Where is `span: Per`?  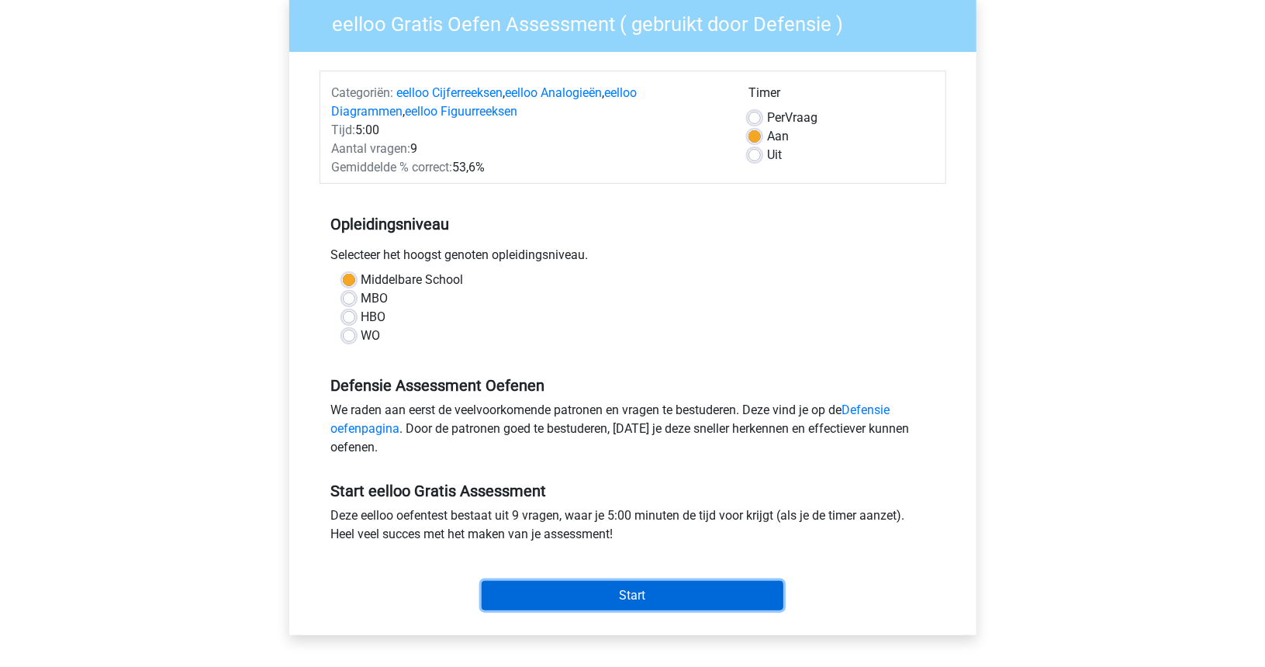
span: Per is located at coordinates (776, 117).